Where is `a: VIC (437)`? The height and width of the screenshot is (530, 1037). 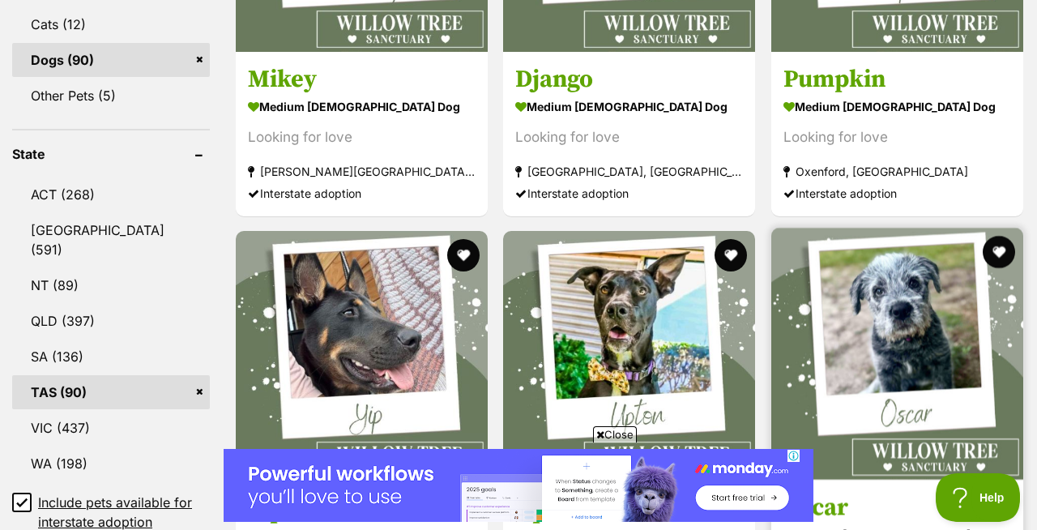
a: VIC (437) is located at coordinates (111, 428).